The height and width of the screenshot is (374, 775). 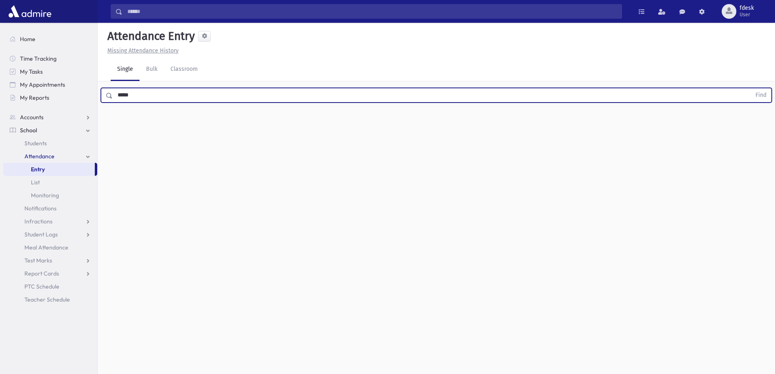 What do you see at coordinates (50, 286) in the screenshot?
I see `a: PTC Schedule` at bounding box center [50, 286].